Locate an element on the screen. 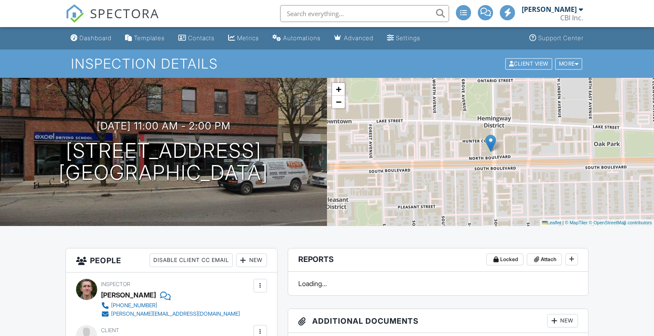 This screenshot has width=654, height=336. a: Support Center is located at coordinates (557, 38).